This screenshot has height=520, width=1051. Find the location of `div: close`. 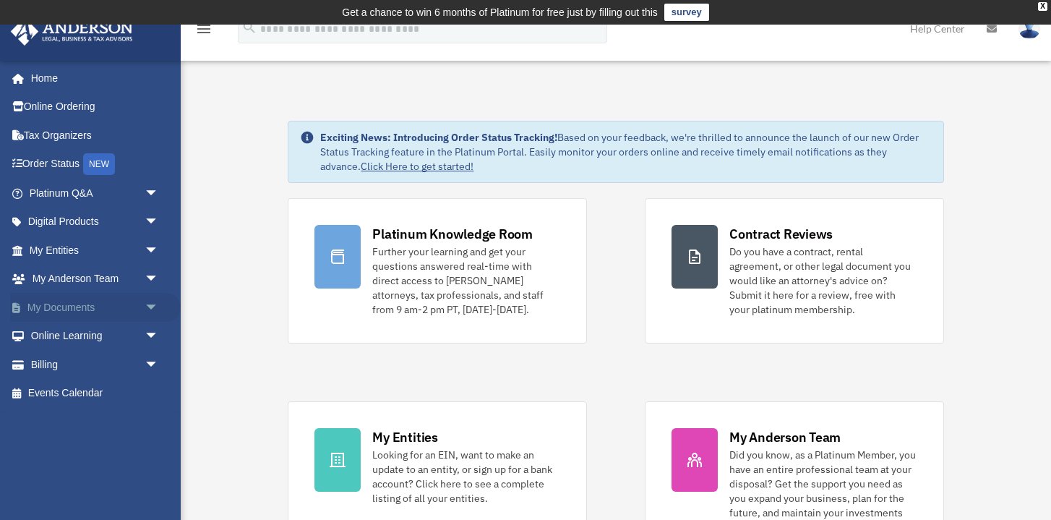

div: close is located at coordinates (1042, 7).